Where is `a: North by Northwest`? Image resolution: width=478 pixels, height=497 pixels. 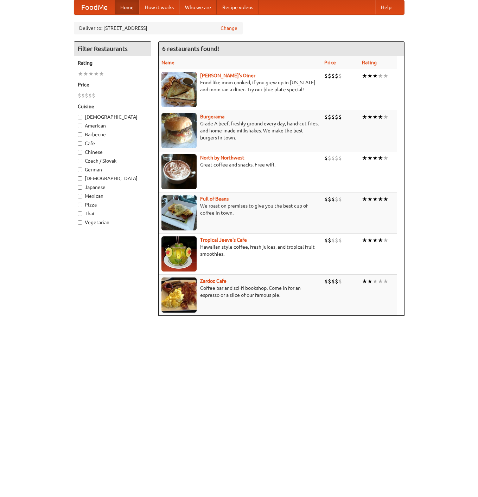 a: North by Northwest is located at coordinates (222, 158).